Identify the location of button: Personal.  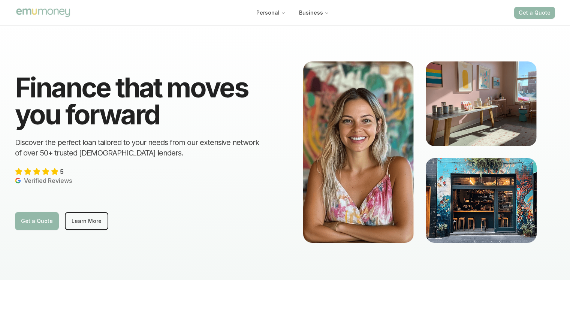
(271, 13).